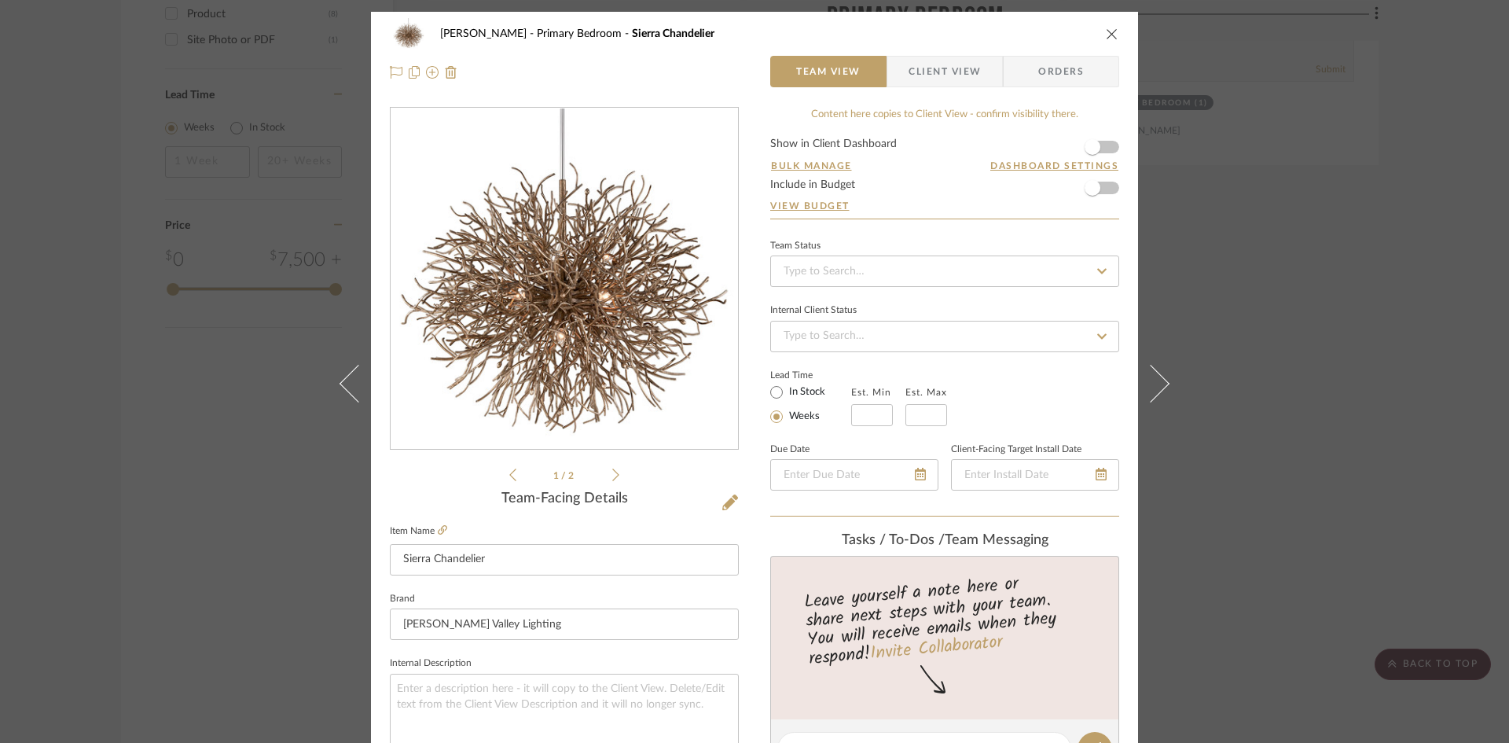  Describe the element at coordinates (871, 392) in the screenshot. I see `label: Est. Min` at that location.